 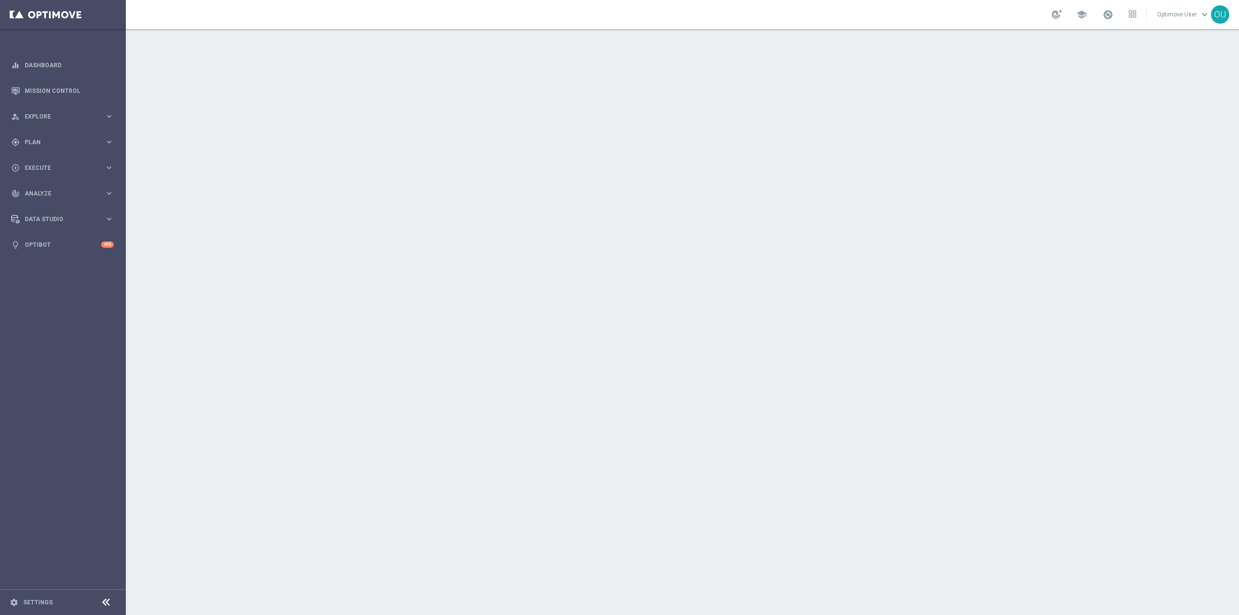 I want to click on div: gps_fixed Plan keyboard_arrow_right, so click(x=62, y=142).